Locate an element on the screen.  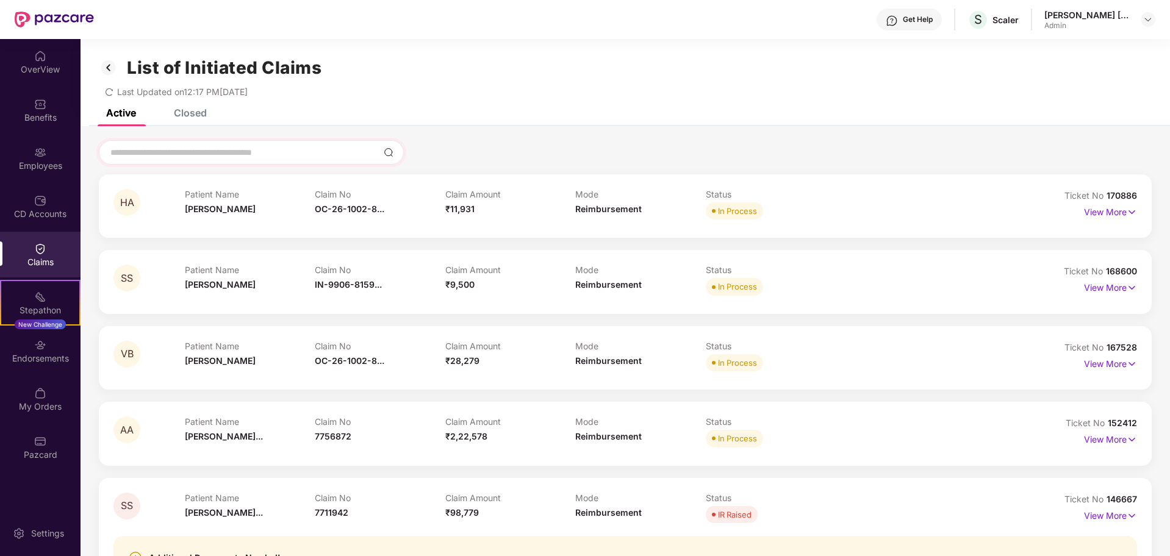
span: ₹9,500 is located at coordinates (460, 284).